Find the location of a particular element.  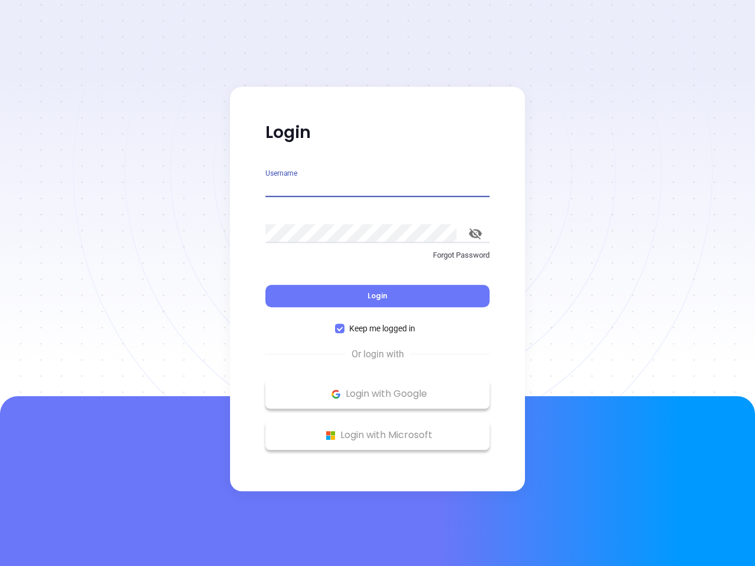

label: Username is located at coordinates (281, 173).